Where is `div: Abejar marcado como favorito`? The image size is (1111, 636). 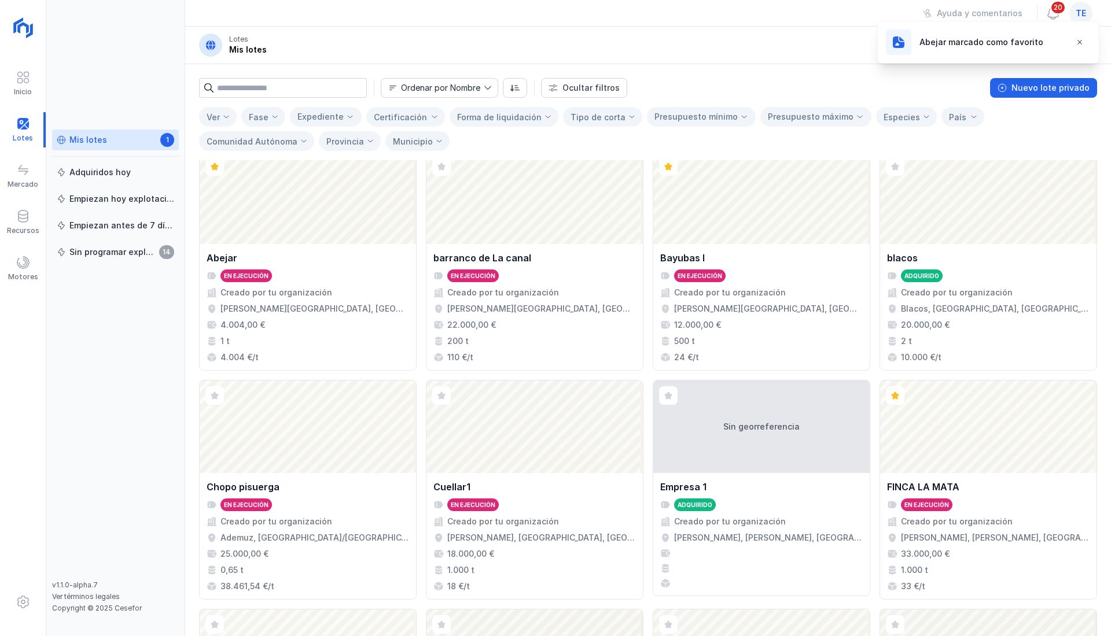
div: Abejar marcado como favorito is located at coordinates (981, 42).